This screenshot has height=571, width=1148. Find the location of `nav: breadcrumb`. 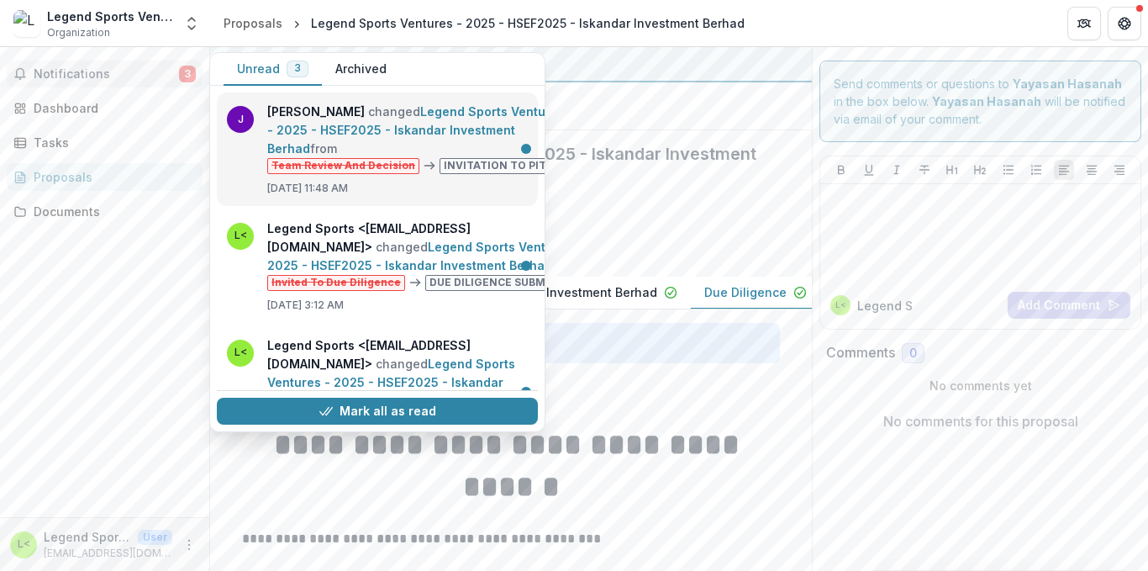

nav: breadcrumb is located at coordinates (484, 23).